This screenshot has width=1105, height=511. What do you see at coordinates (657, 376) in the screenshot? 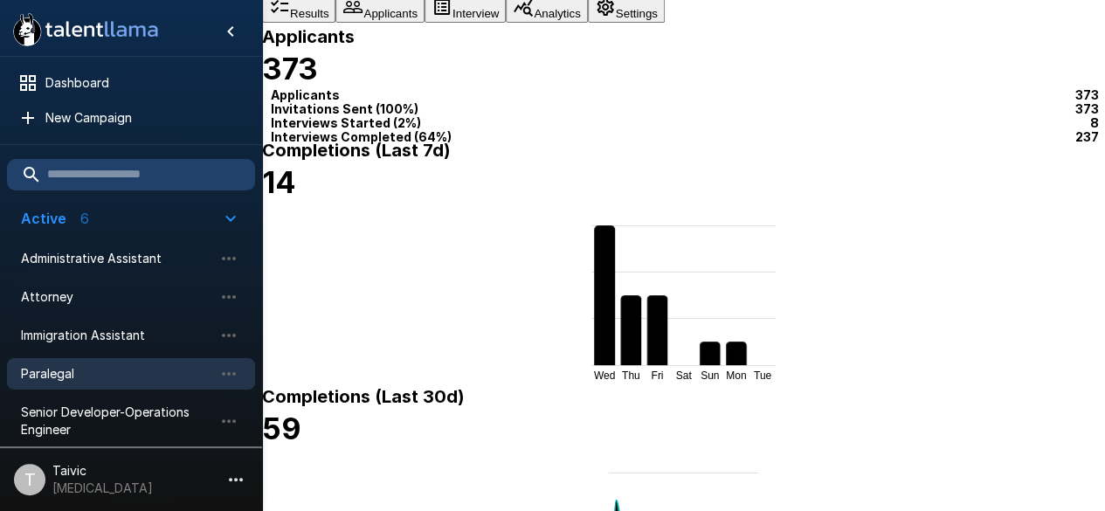
I see `tspan: Fri` at bounding box center [657, 376].